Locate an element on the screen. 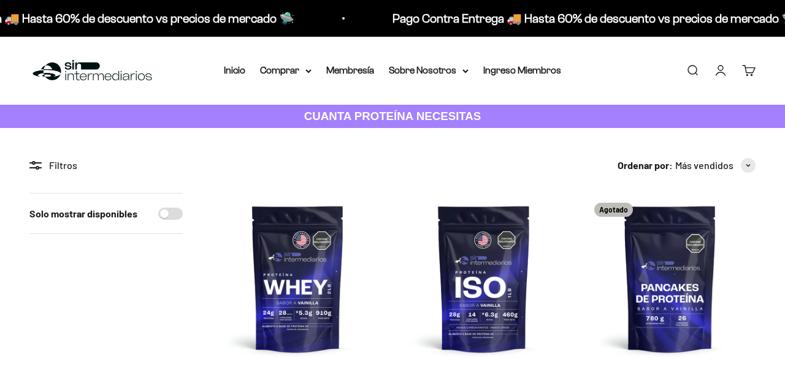  label: Solo mostrar disponibles is located at coordinates (83, 214).